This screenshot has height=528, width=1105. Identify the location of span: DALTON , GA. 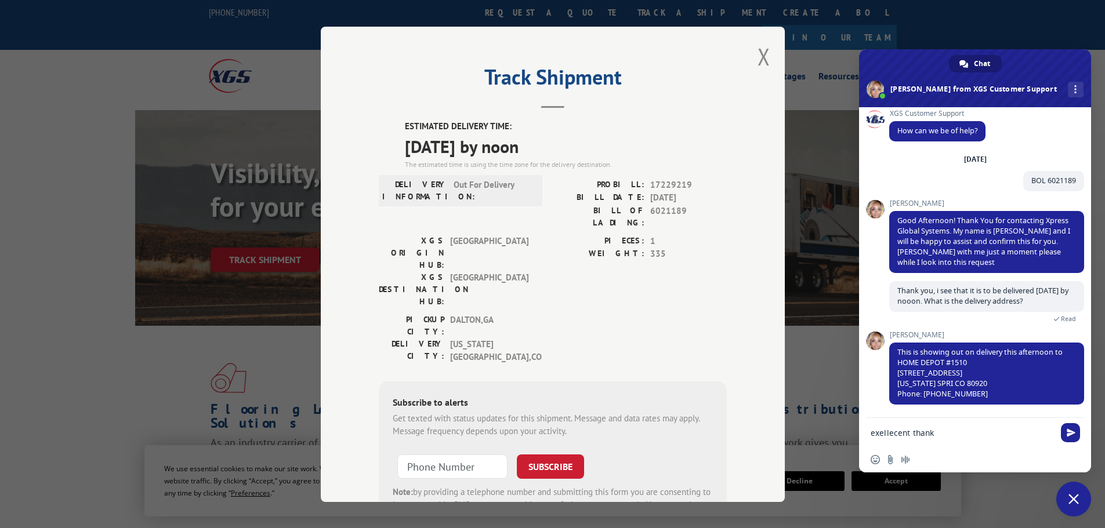
(489, 325).